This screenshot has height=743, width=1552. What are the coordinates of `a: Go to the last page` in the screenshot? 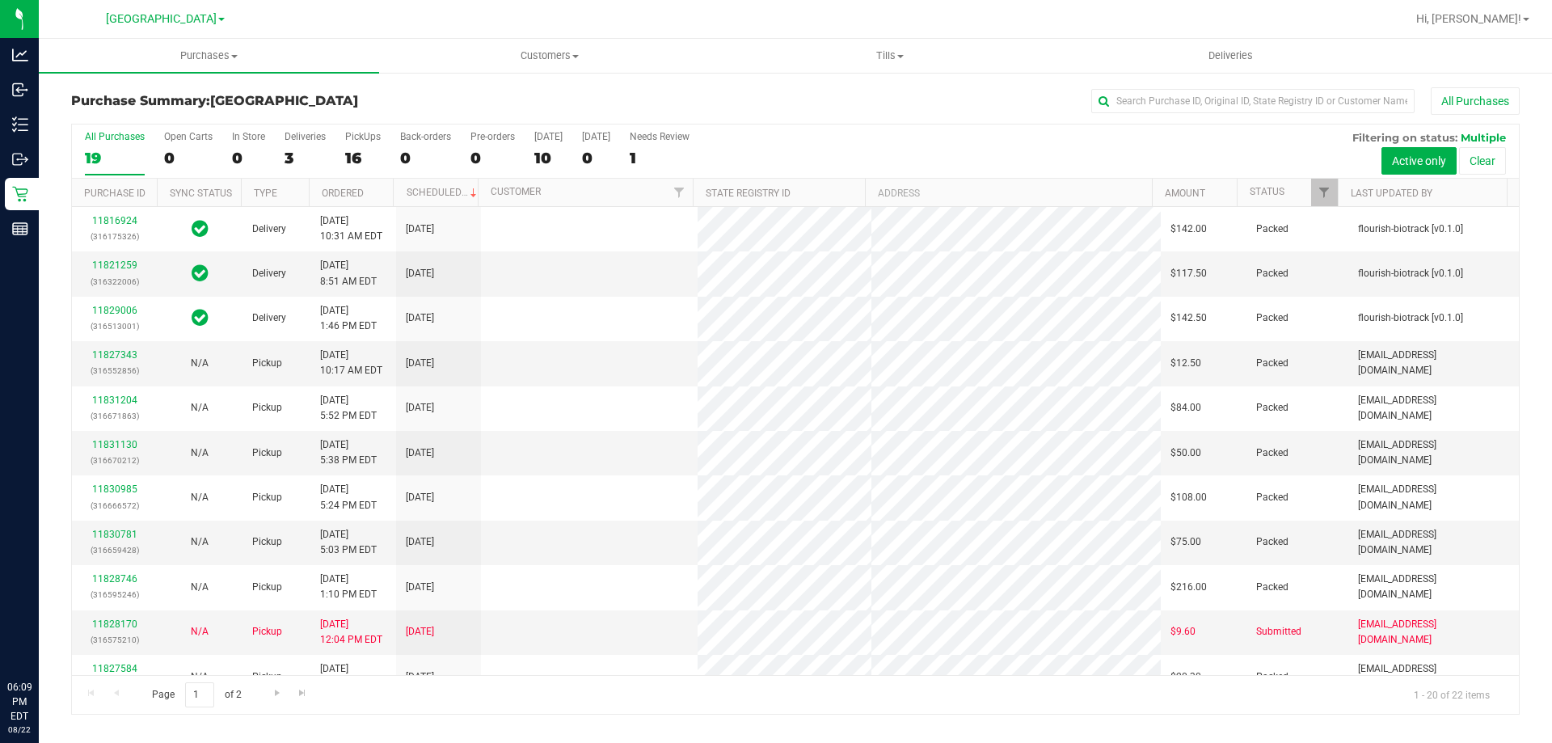 It's located at (302, 693).